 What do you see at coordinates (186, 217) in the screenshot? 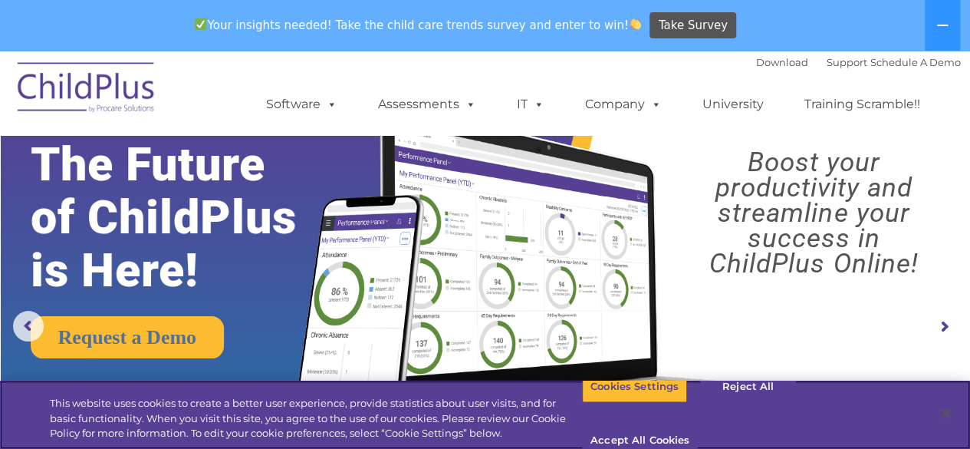
I see `rs-layer: The Future of ChildPlus is Here!` at bounding box center [186, 217].